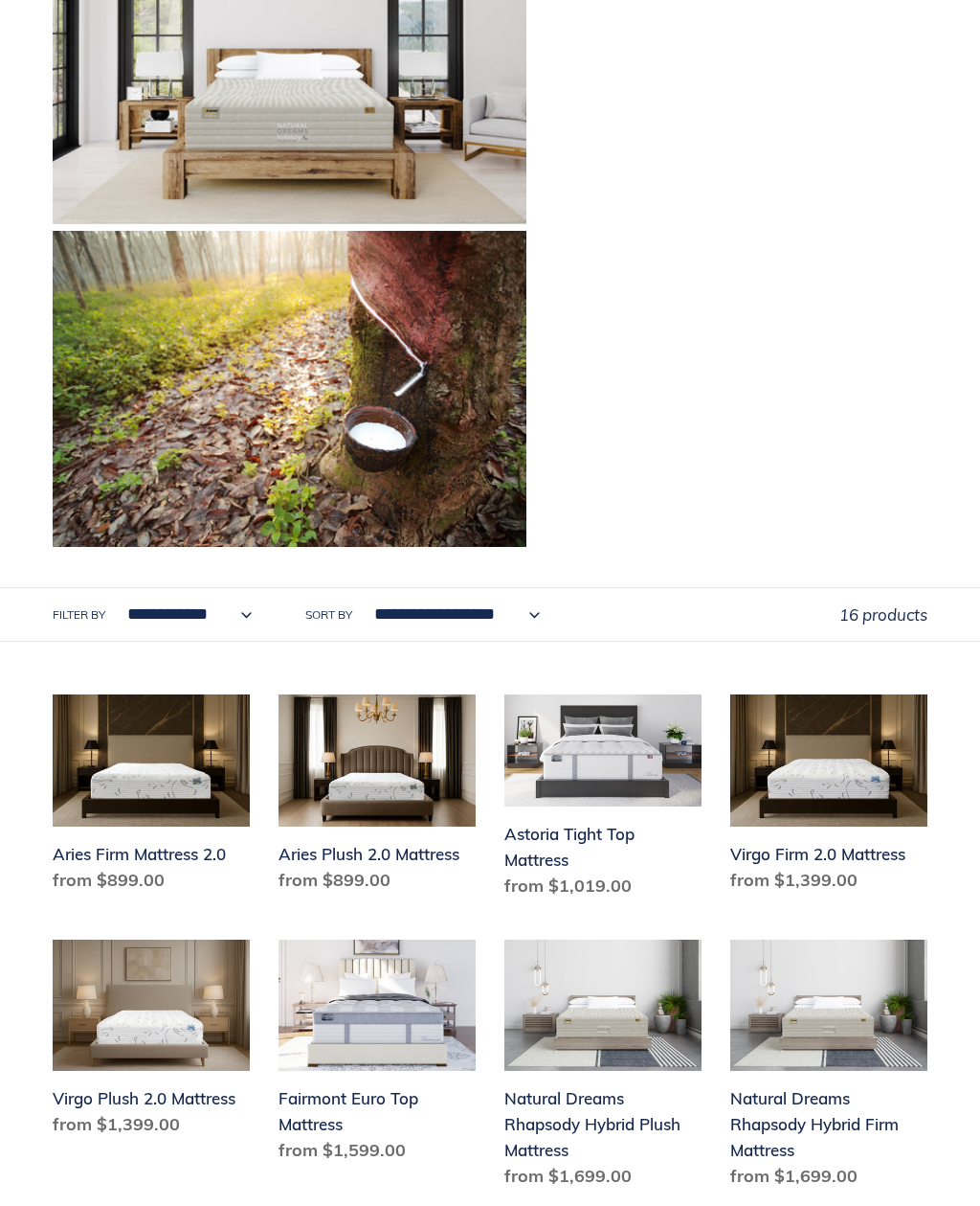  I want to click on span: 16 products, so click(884, 614).